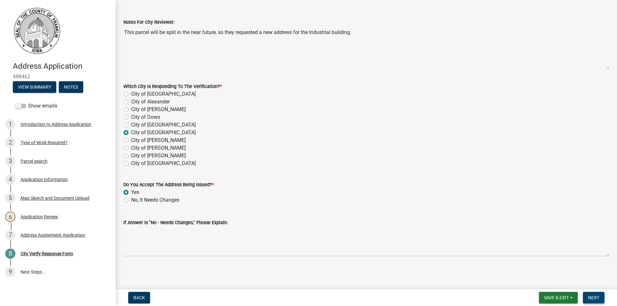 The height and width of the screenshot is (306, 617). I want to click on wm-modal-confirm: Summary, so click(34, 87).